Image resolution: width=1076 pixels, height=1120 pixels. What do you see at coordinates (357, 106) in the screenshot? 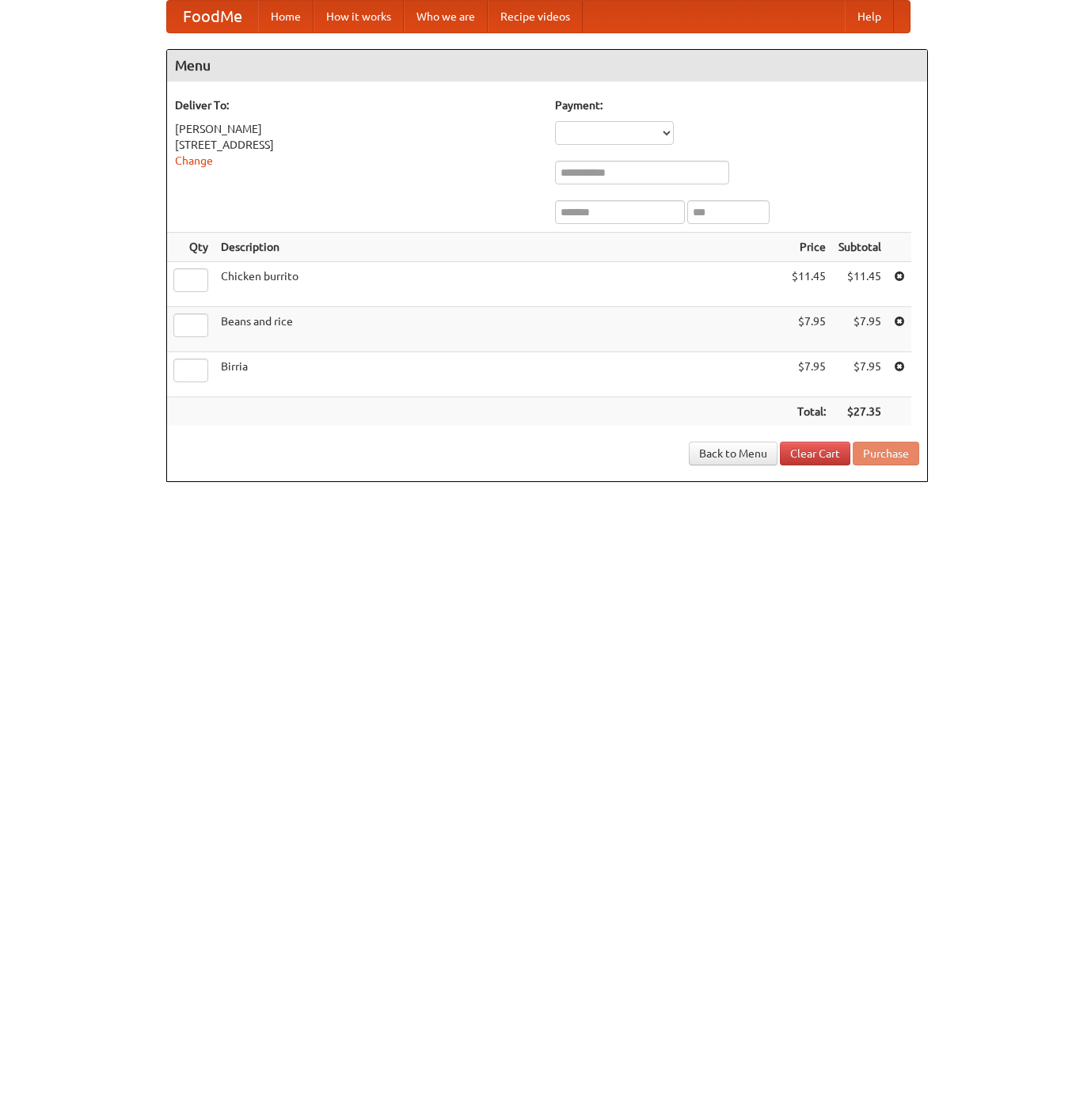
I see `h5: Deliver To:` at bounding box center [357, 106].